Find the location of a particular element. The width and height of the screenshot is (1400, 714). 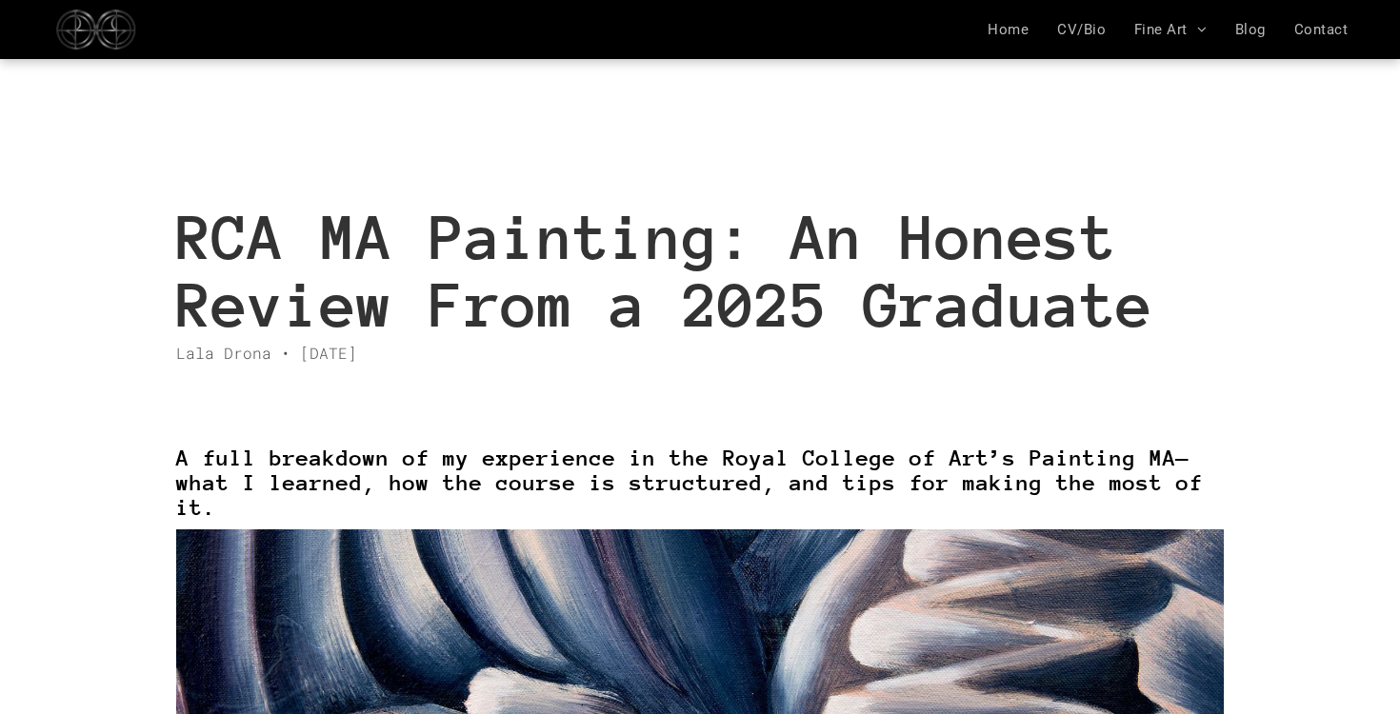

a: Fine Art is located at coordinates (1171, 30).